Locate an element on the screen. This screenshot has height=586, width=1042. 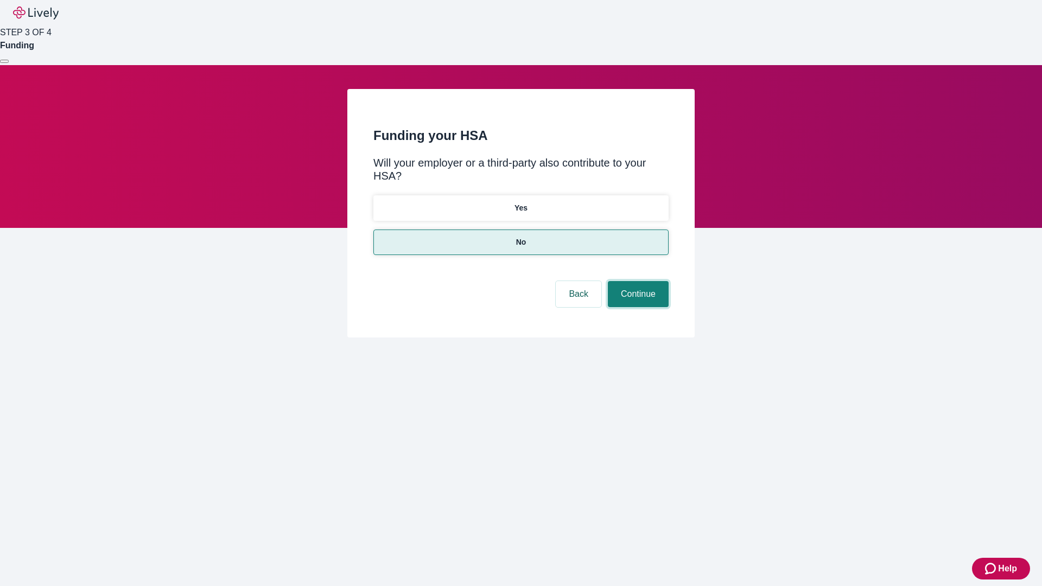
button: Back is located at coordinates (578, 294).